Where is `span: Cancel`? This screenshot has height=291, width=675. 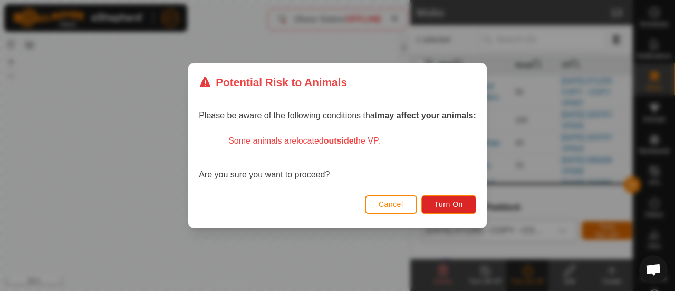 span: Cancel is located at coordinates (391, 204).